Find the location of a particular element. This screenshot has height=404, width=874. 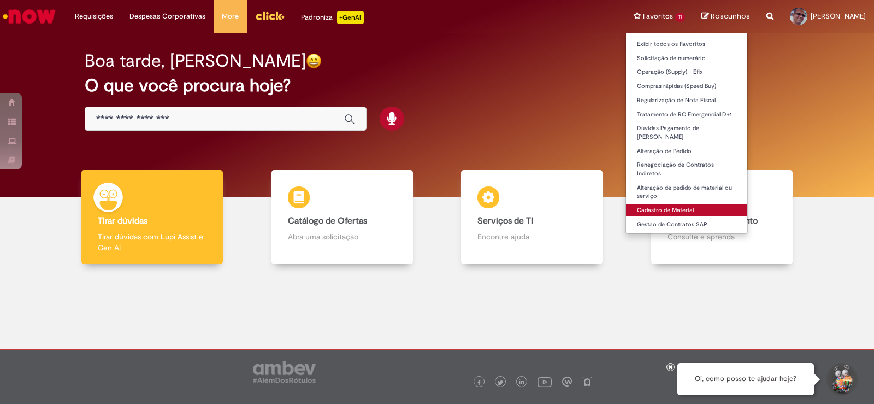

h2: O que você procura hoje? is located at coordinates (437, 85).